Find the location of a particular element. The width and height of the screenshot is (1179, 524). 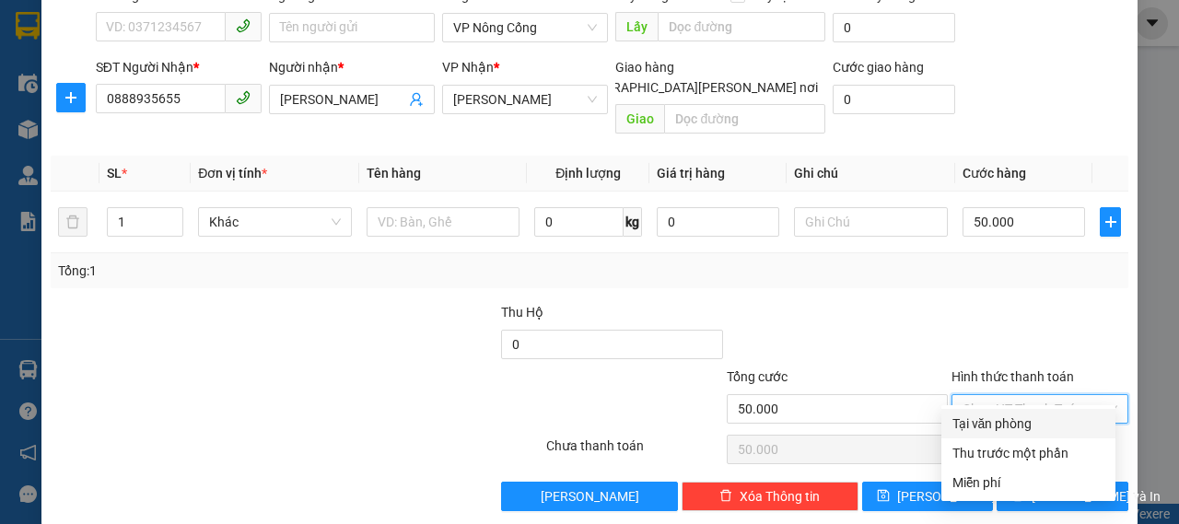

span: SĐT XE is located at coordinates (81, 88).